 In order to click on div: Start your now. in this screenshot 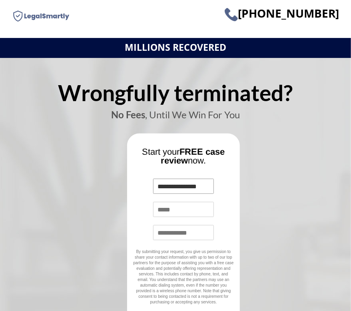, I will do `click(183, 159)`.